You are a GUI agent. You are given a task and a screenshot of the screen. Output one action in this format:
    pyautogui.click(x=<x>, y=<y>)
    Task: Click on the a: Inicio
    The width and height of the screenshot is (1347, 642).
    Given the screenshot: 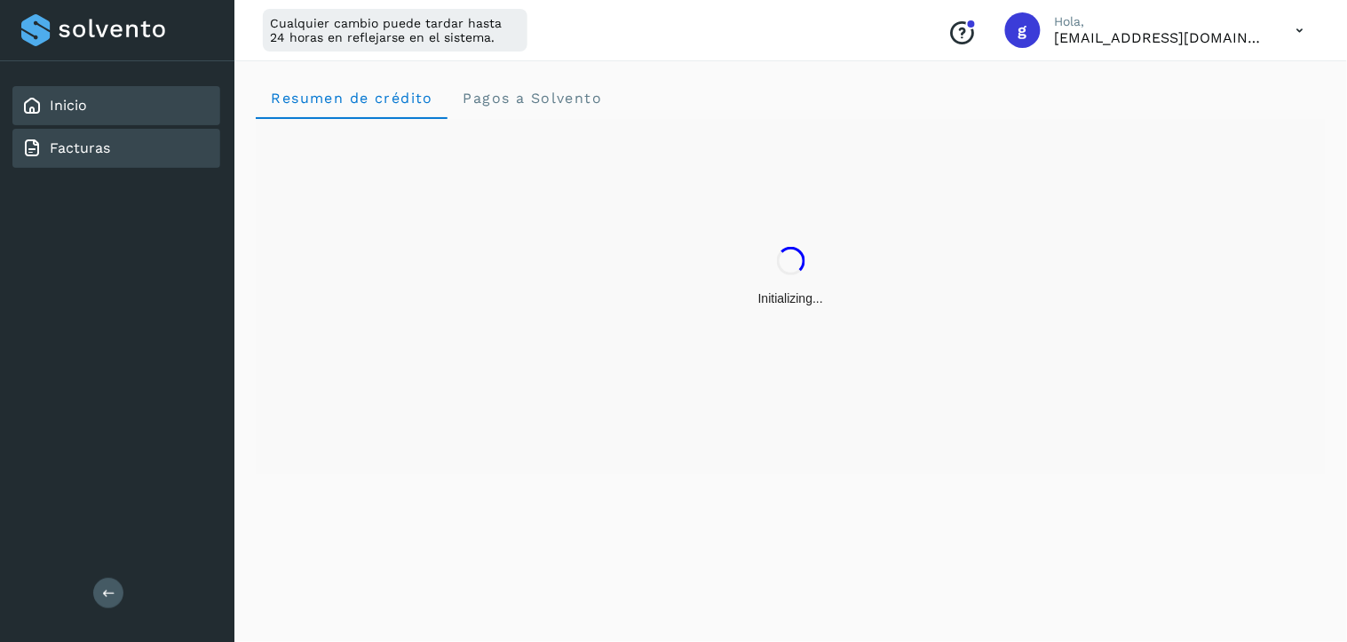 What is the action you would take?
    pyautogui.click(x=68, y=105)
    